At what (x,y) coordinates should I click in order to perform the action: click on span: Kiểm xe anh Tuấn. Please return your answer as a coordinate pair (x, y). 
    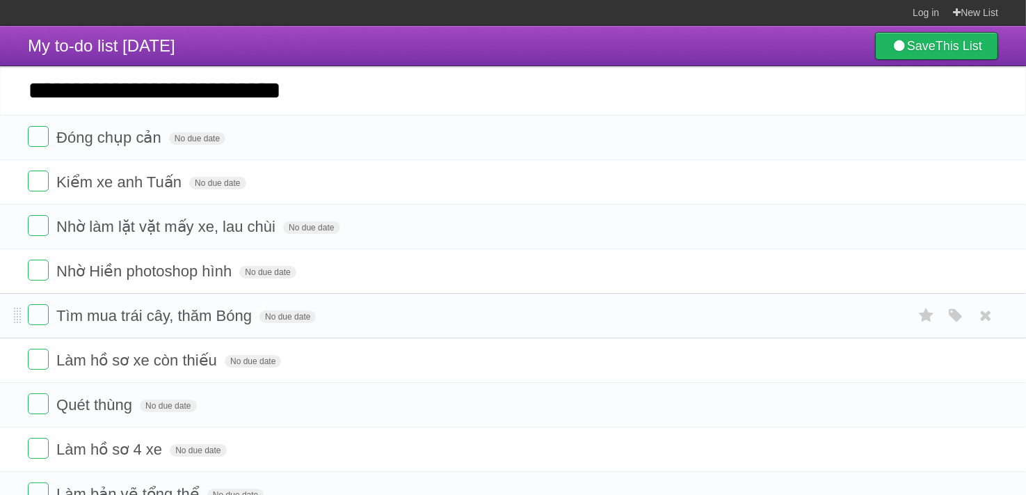
    Looking at the image, I should click on (120, 182).